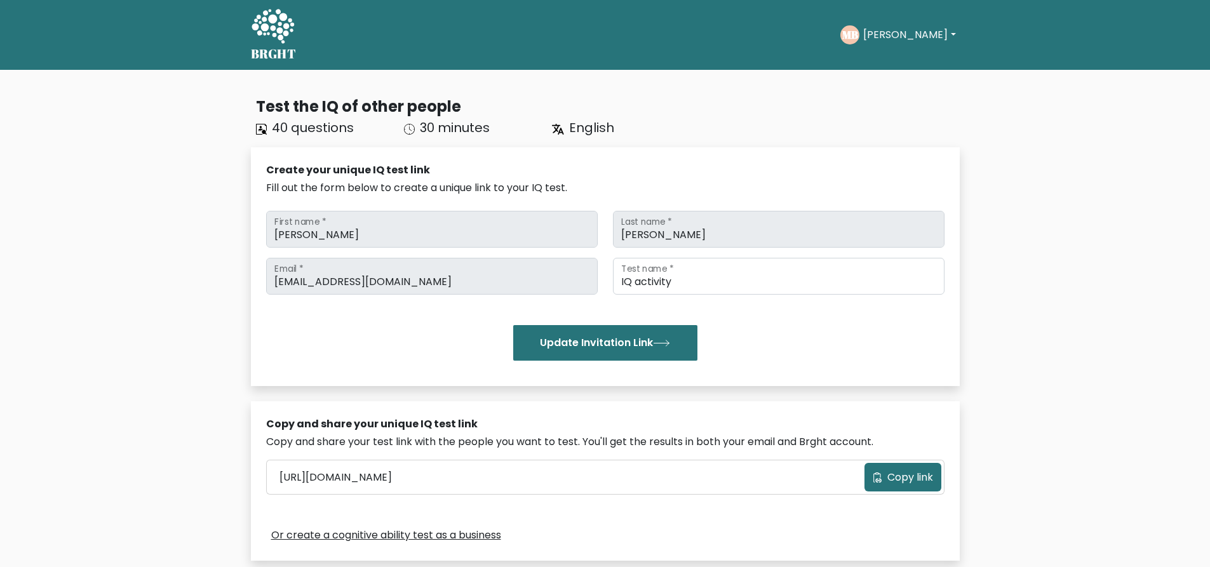 Image resolution: width=1210 pixels, height=567 pixels. Describe the element at coordinates (313, 128) in the screenshot. I see `span: 40 questions` at that location.